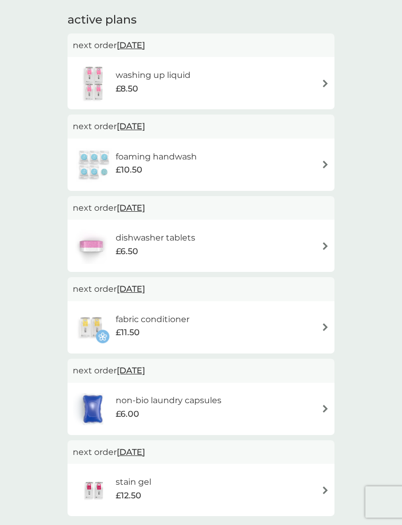  What do you see at coordinates (91, 328) in the screenshot?
I see `img: fabric conditioner` at bounding box center [91, 328].